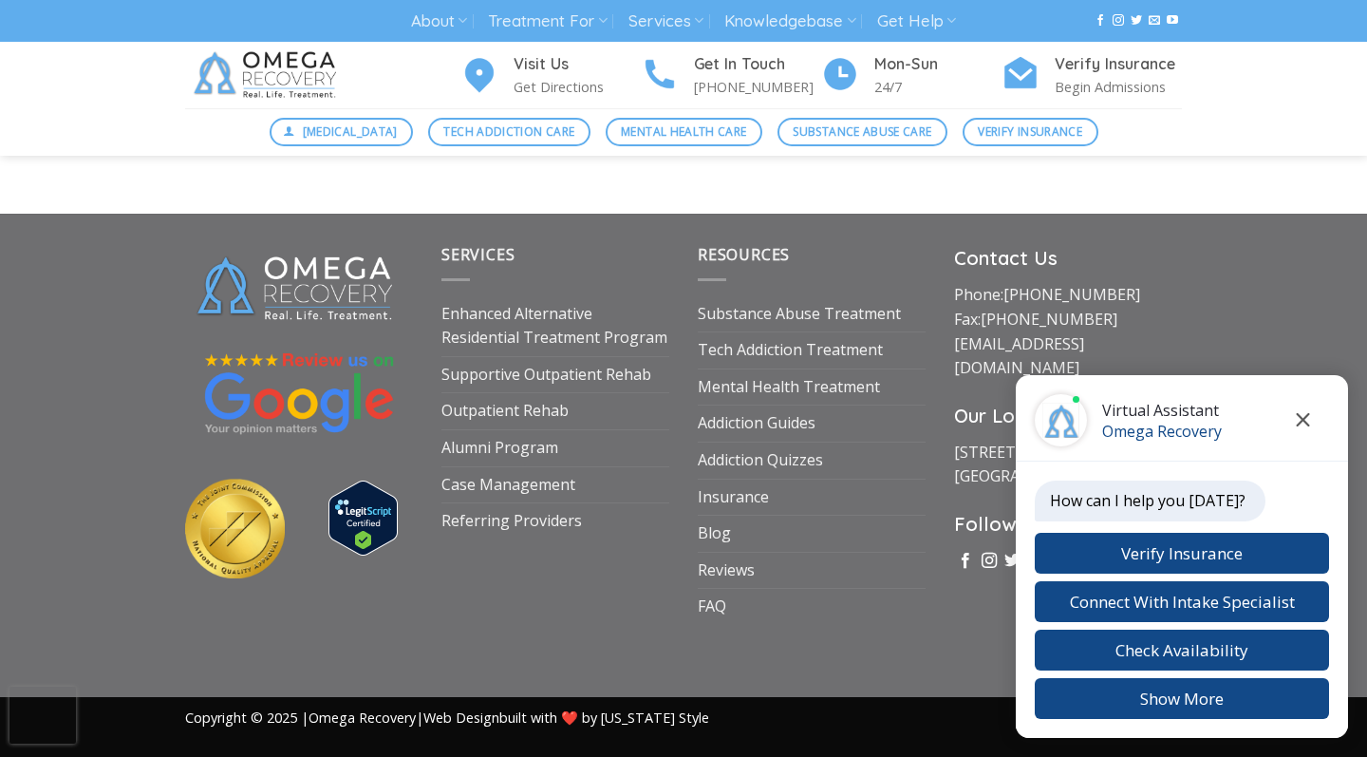 The width and height of the screenshot is (1367, 757). Describe the element at coordinates (790, 21) in the screenshot. I see `a: Knowledgebase` at that location.